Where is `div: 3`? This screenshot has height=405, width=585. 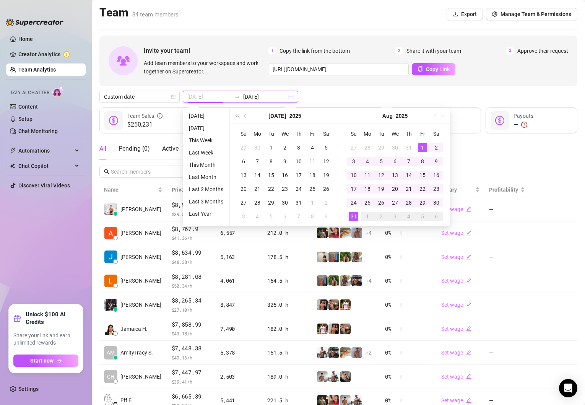 div: 3 is located at coordinates (299, 148).